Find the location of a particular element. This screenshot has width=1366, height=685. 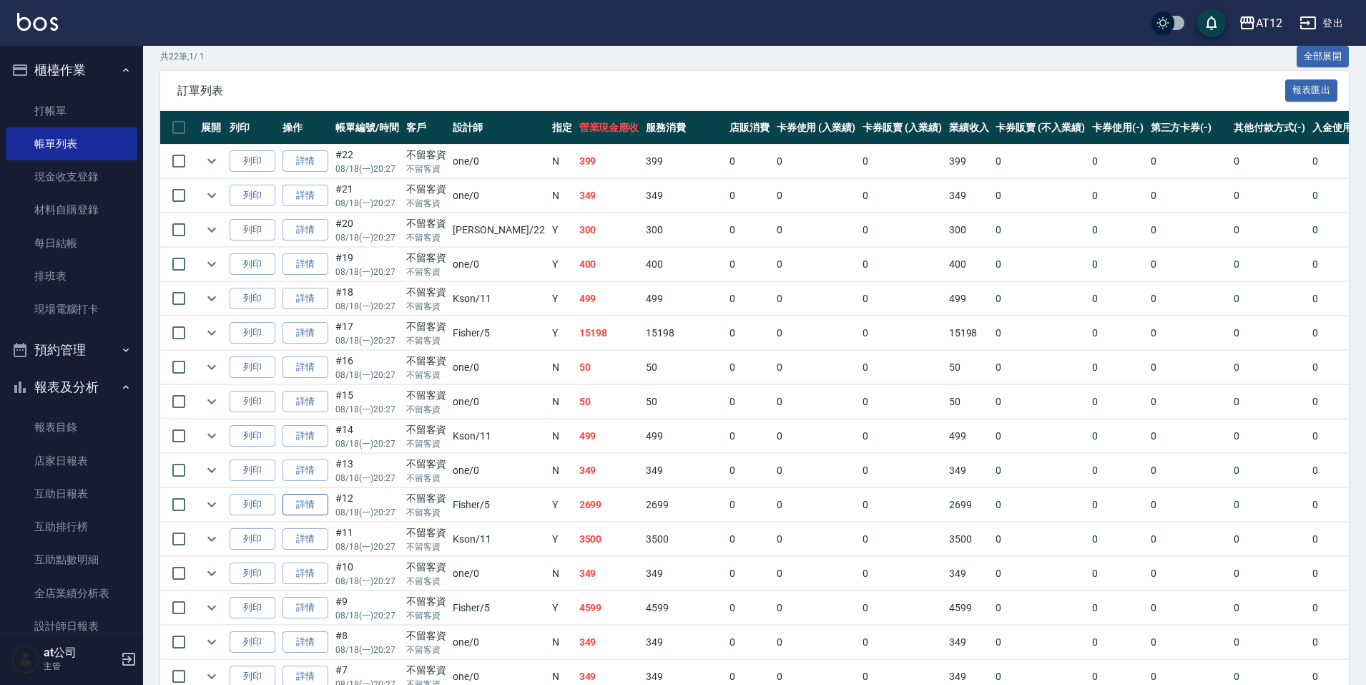

a: 店家日報表 is located at coordinates (72, 461).